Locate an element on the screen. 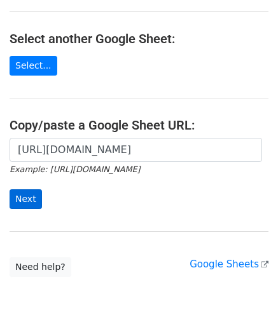 This screenshot has height=336, width=278. input: Paste your Google Sheet URL here is located at coordinates (135, 150).